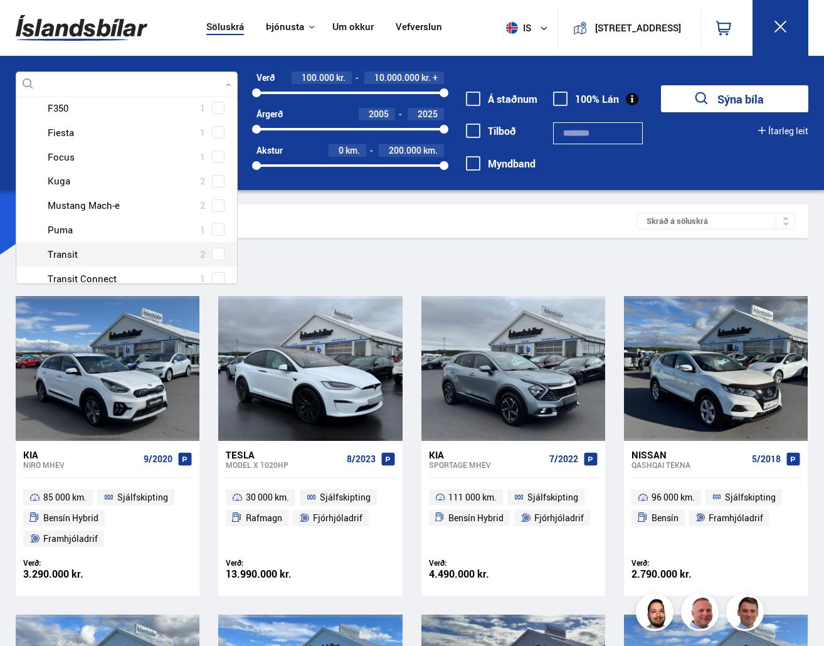  What do you see at coordinates (158, 459) in the screenshot?
I see `span: 9/2020` at bounding box center [158, 459].